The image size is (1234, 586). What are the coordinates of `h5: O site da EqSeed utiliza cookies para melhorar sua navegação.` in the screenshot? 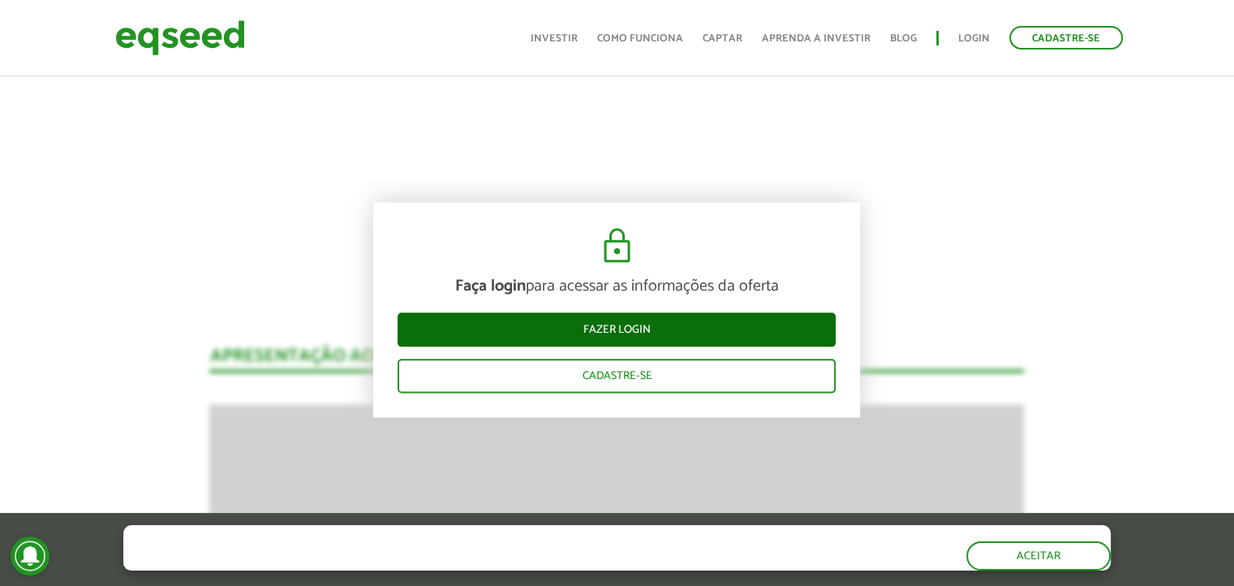 It's located at (417, 537).